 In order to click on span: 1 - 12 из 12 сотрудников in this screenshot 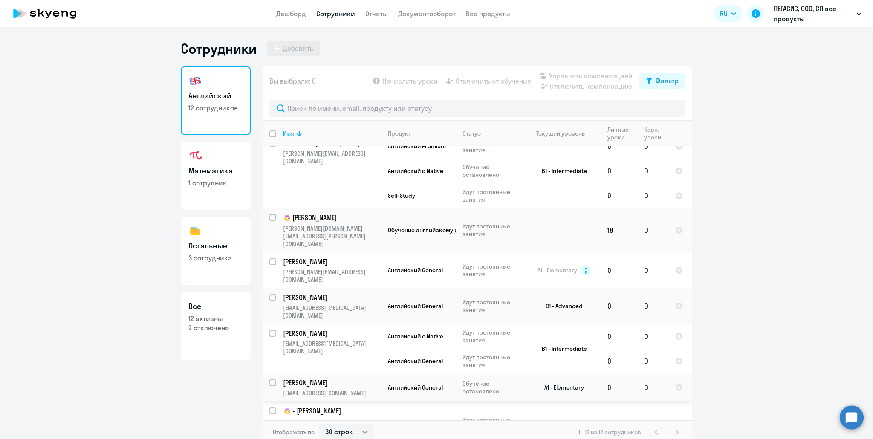, I will do `click(609, 432)`.